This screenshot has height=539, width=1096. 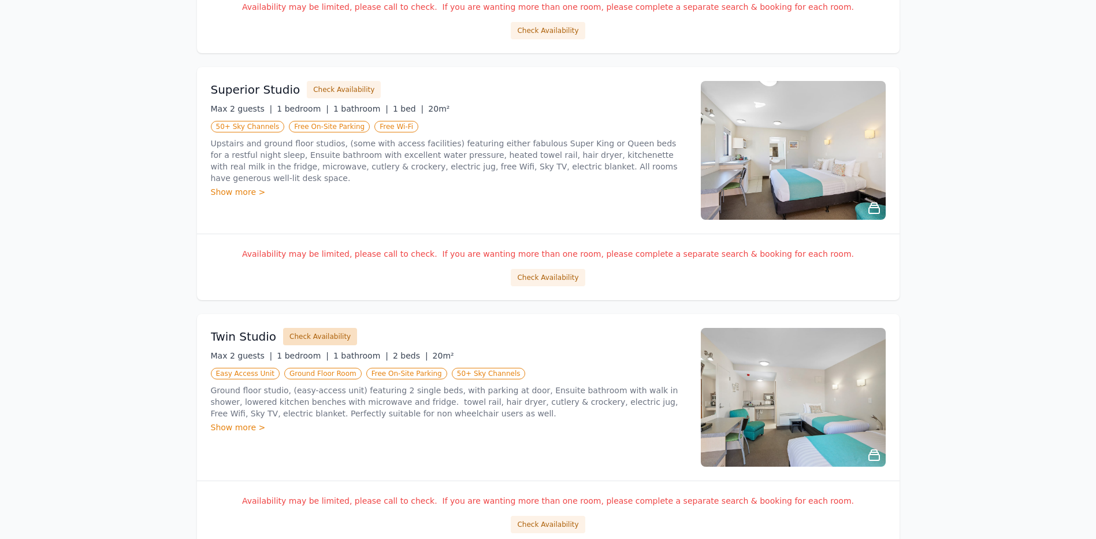 What do you see at coordinates (449, 161) in the screenshot?
I see `p: Upstairs and ground floor studios, (some with access facilities) featuring either fabulous Super ...` at bounding box center [449, 161].